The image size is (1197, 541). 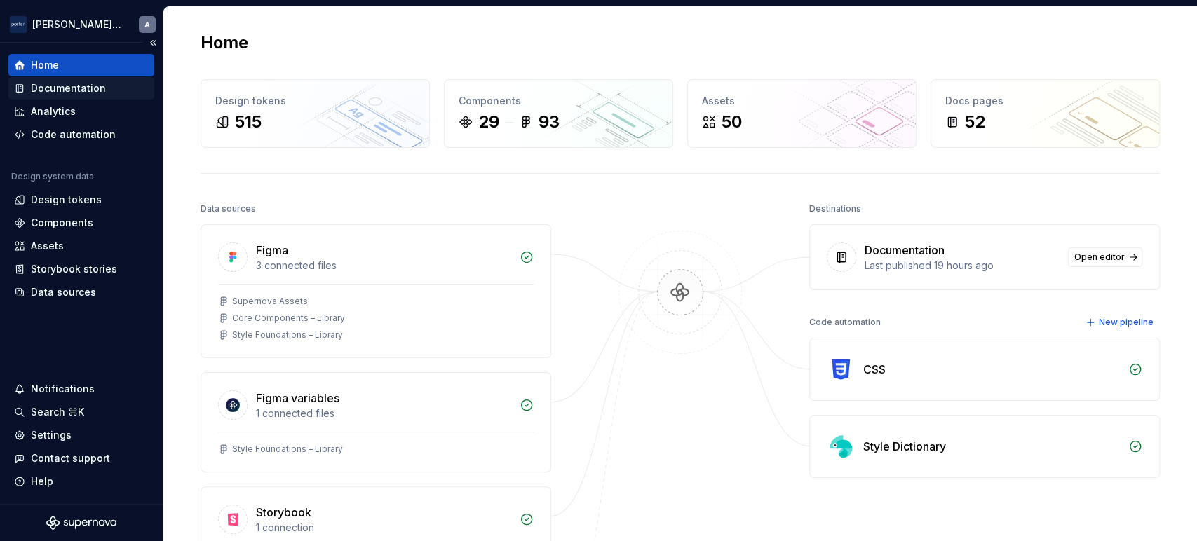 I want to click on div: Home, so click(x=45, y=65).